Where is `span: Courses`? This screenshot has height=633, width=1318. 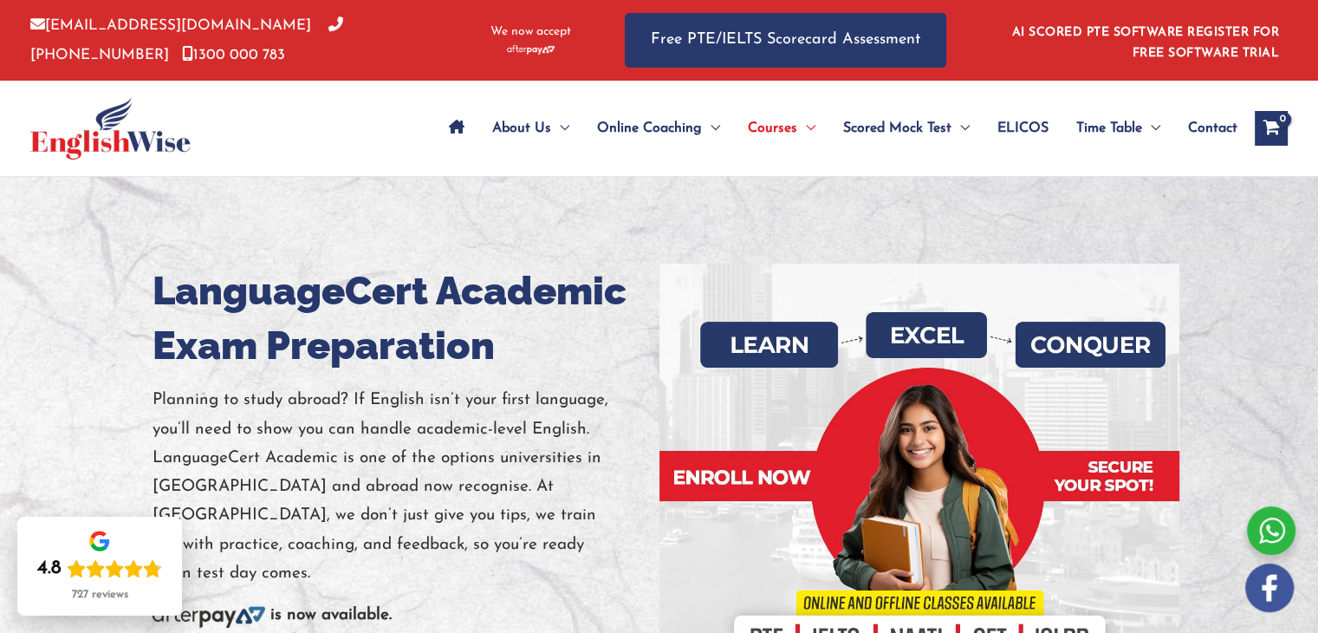
span: Courses is located at coordinates (772, 128).